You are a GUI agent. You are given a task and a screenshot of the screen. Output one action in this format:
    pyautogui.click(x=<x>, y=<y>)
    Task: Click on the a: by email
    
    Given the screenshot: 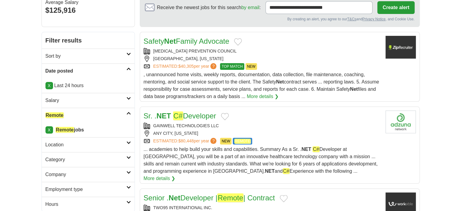 What is the action you would take?
    pyautogui.click(x=250, y=7)
    